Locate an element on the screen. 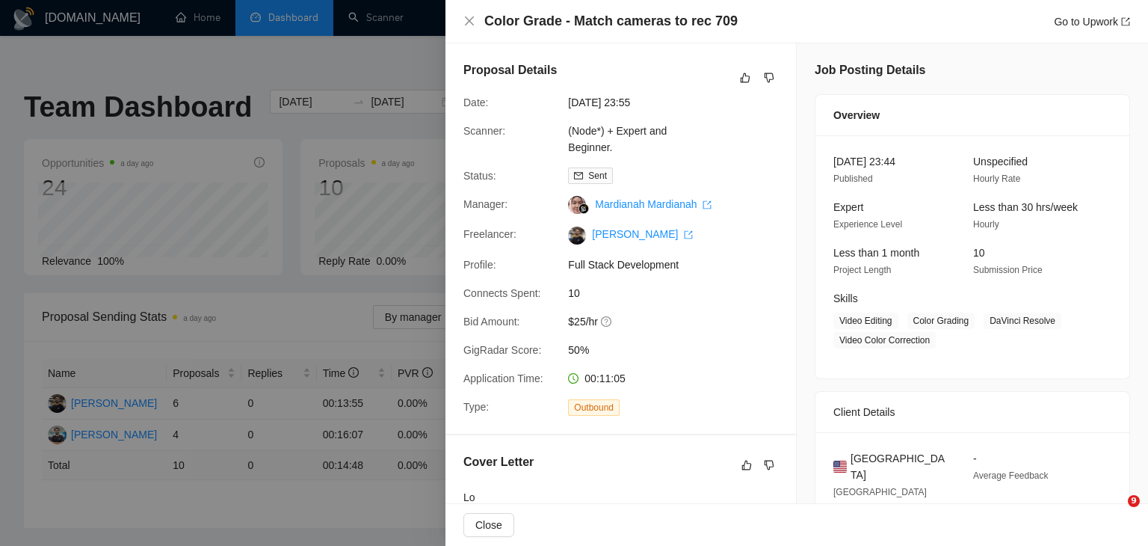  span: Scanner: is located at coordinates (484, 131).